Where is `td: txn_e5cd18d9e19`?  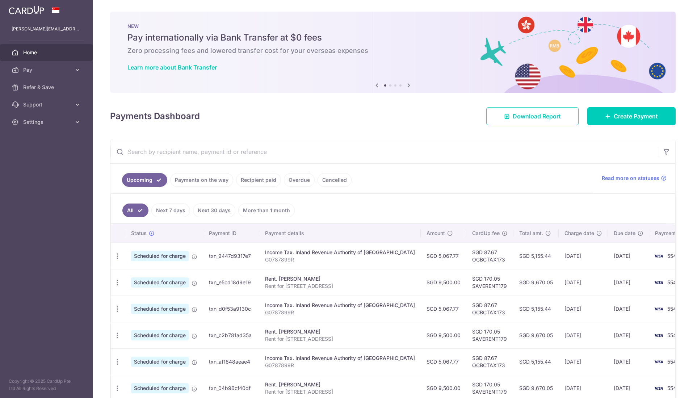 td: txn_e5cd18d9e19 is located at coordinates (231, 282).